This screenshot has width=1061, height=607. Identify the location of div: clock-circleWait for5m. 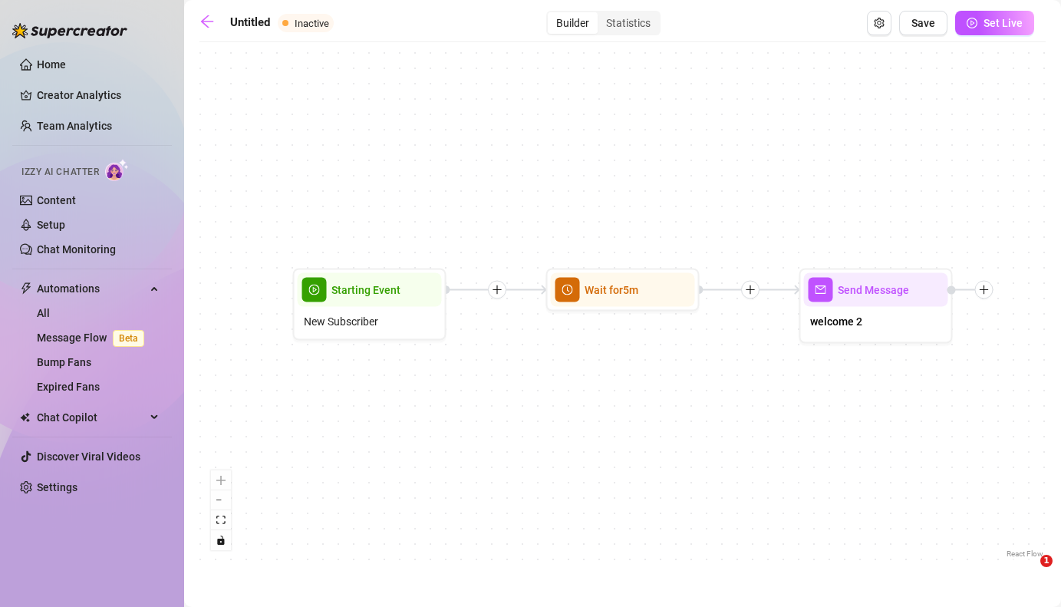
(623, 290).